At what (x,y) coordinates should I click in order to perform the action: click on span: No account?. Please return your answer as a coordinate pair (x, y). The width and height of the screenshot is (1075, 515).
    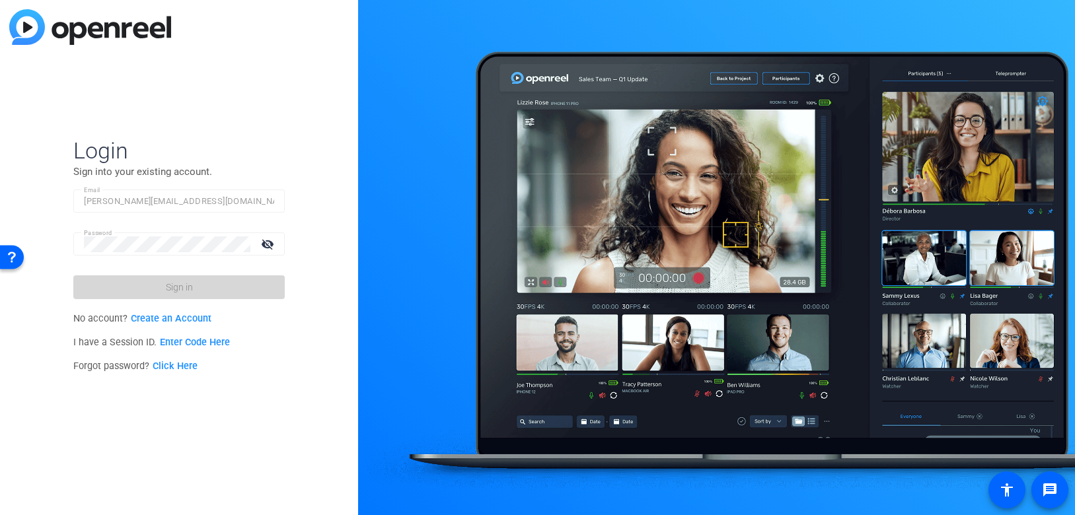
    Looking at the image, I should click on (142, 318).